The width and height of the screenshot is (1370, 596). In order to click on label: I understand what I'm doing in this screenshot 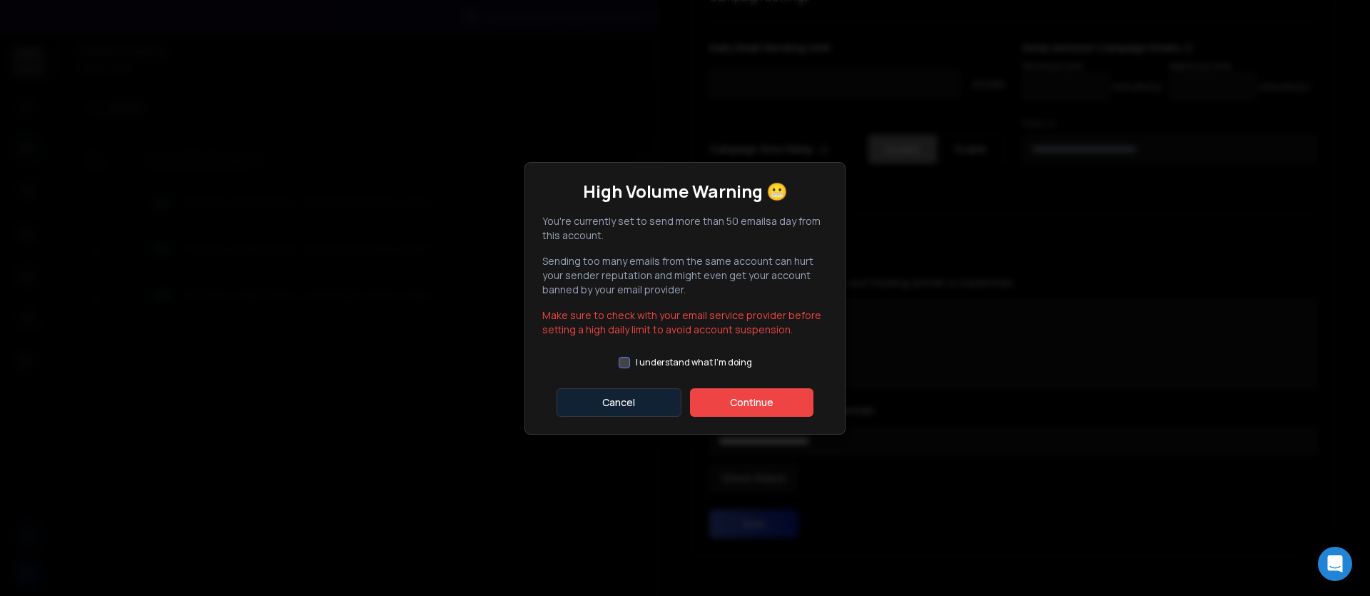, I will do `click(694, 362)`.